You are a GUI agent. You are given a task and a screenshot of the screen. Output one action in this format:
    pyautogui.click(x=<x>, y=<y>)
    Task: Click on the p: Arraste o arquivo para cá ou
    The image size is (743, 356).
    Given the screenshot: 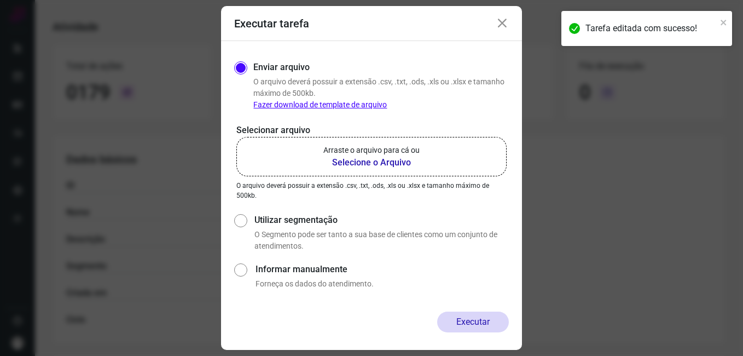 What is the action you would take?
    pyautogui.click(x=372, y=150)
    